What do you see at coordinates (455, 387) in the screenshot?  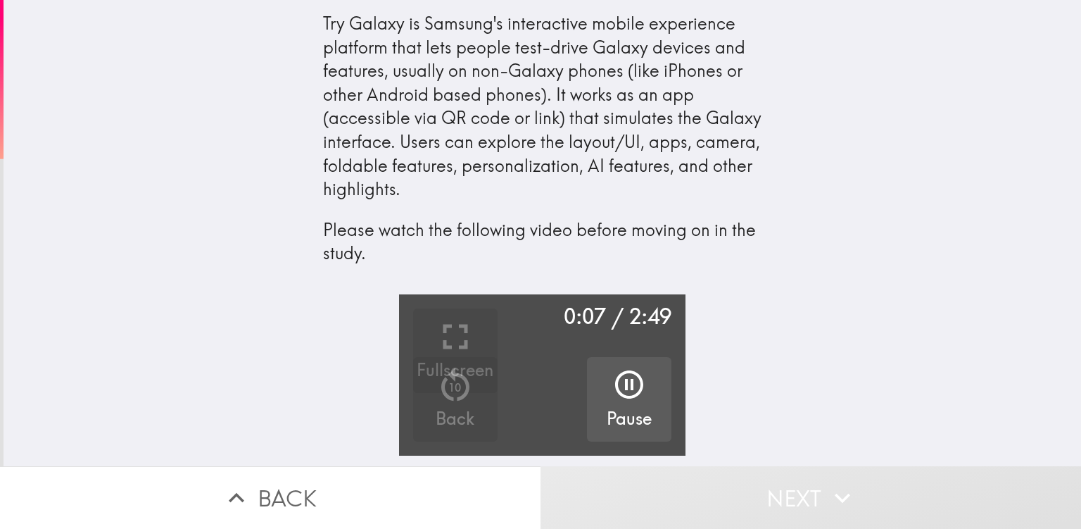 I see `p: 10` at bounding box center [455, 387].